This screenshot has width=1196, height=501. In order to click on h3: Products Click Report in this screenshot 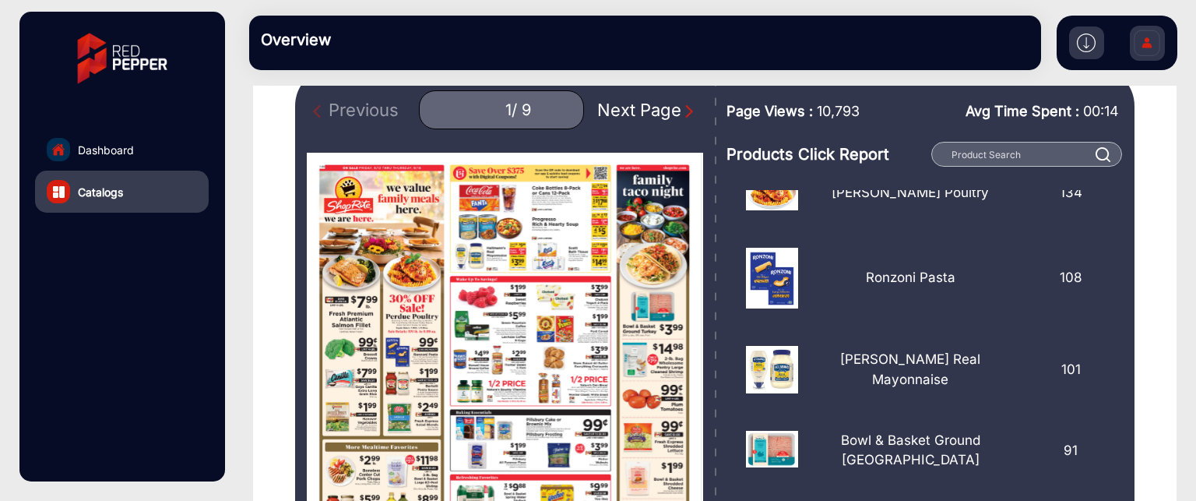, I will do `click(826, 154)`.